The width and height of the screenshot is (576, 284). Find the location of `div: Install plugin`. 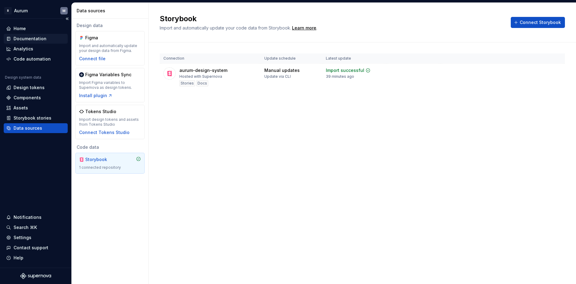

div: Install plugin is located at coordinates (96, 96).